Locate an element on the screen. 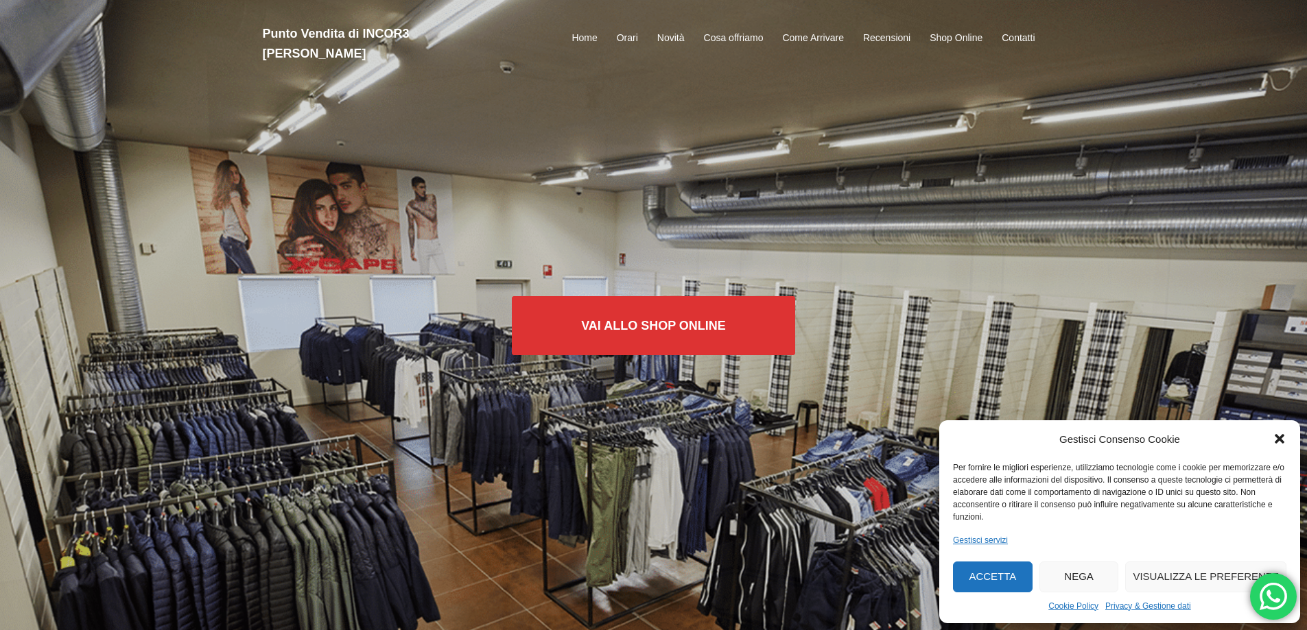 This screenshot has width=1307, height=630. a: Contatti is located at coordinates (1018, 38).